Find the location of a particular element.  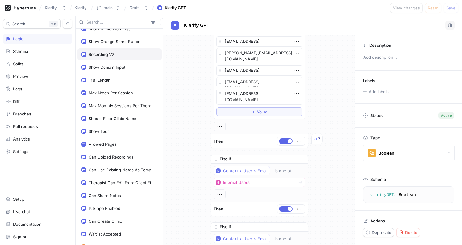

div: Waitlist Accepted is located at coordinates (105, 234).